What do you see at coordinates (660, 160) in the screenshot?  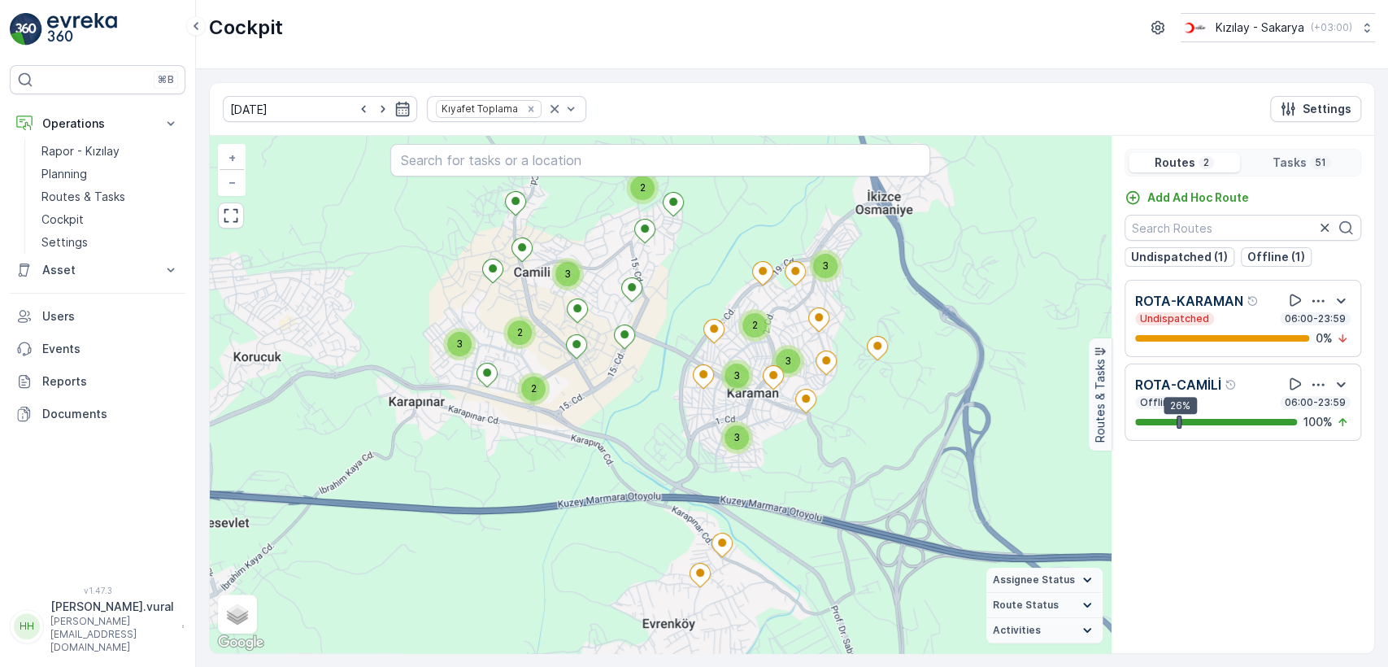 I see `input: Search for tasks or a location` at bounding box center [660, 160].